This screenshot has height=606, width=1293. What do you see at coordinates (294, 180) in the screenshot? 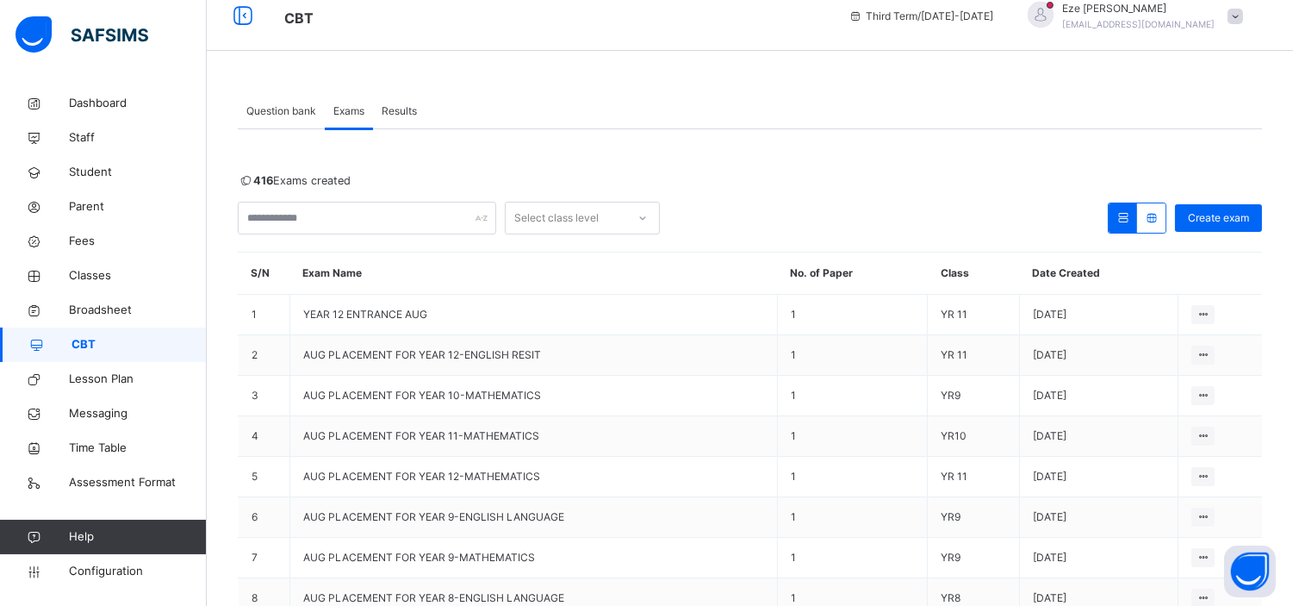
I see `span: Exams created` at bounding box center [294, 180].